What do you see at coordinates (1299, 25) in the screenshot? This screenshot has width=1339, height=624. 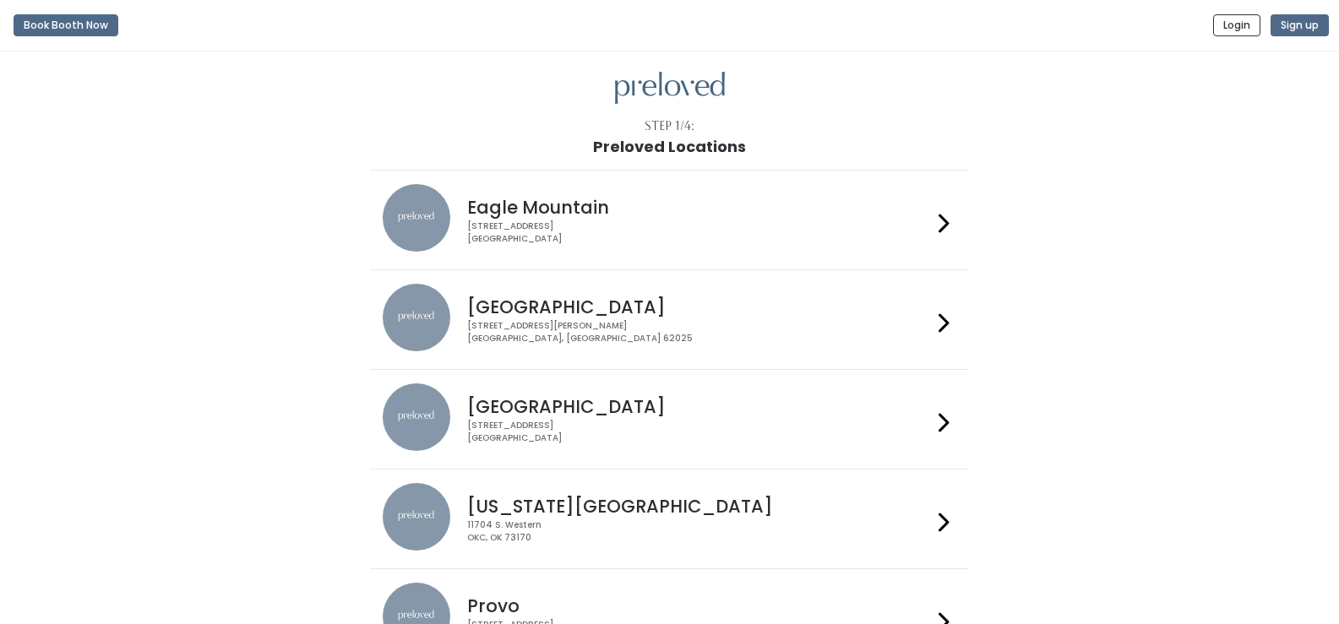 I see `button: Sign up` at bounding box center [1299, 25].